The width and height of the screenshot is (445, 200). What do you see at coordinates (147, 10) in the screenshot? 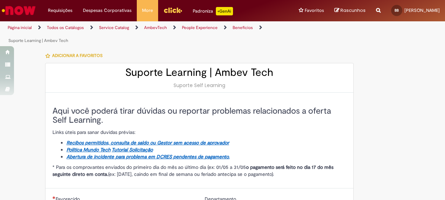
I see `span: More` at bounding box center [147, 10].